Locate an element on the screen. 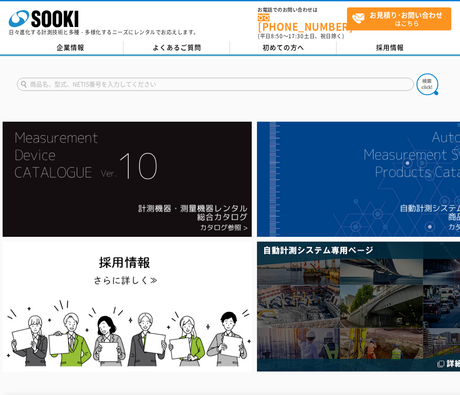  input: 商品名、型式、NETIS番号を入力してください is located at coordinates (215, 84).